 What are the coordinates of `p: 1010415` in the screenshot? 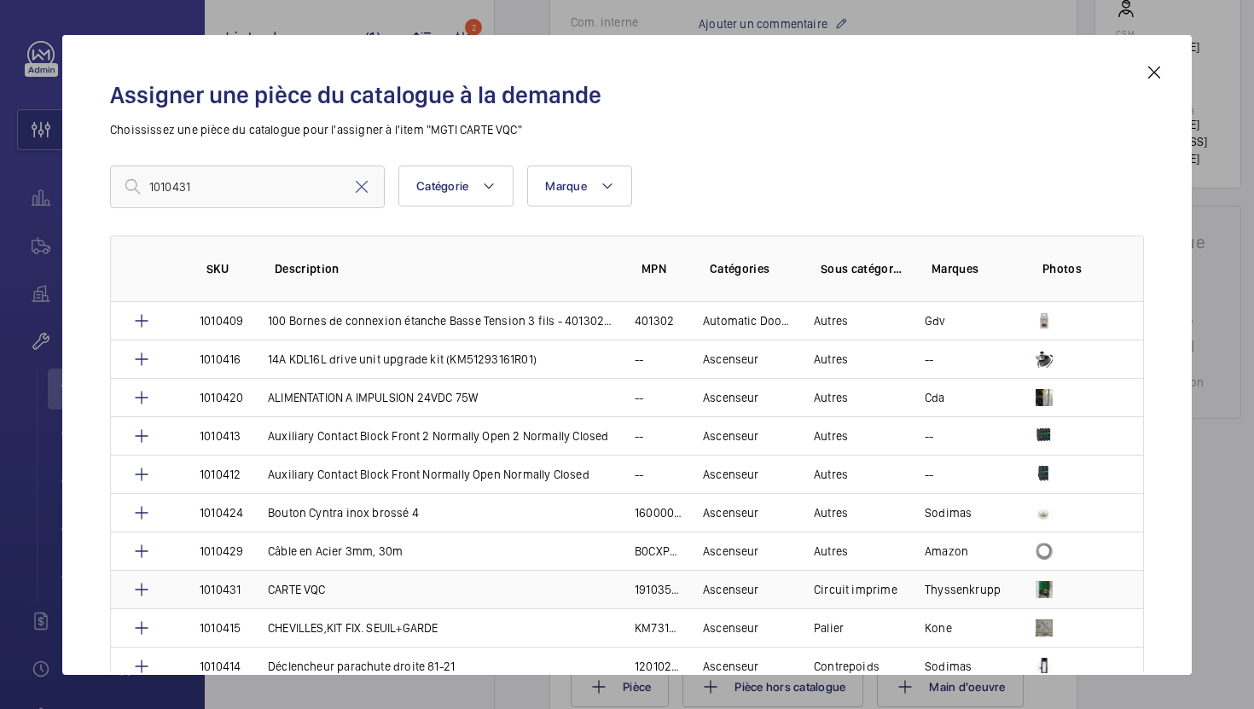 It's located at (220, 628).